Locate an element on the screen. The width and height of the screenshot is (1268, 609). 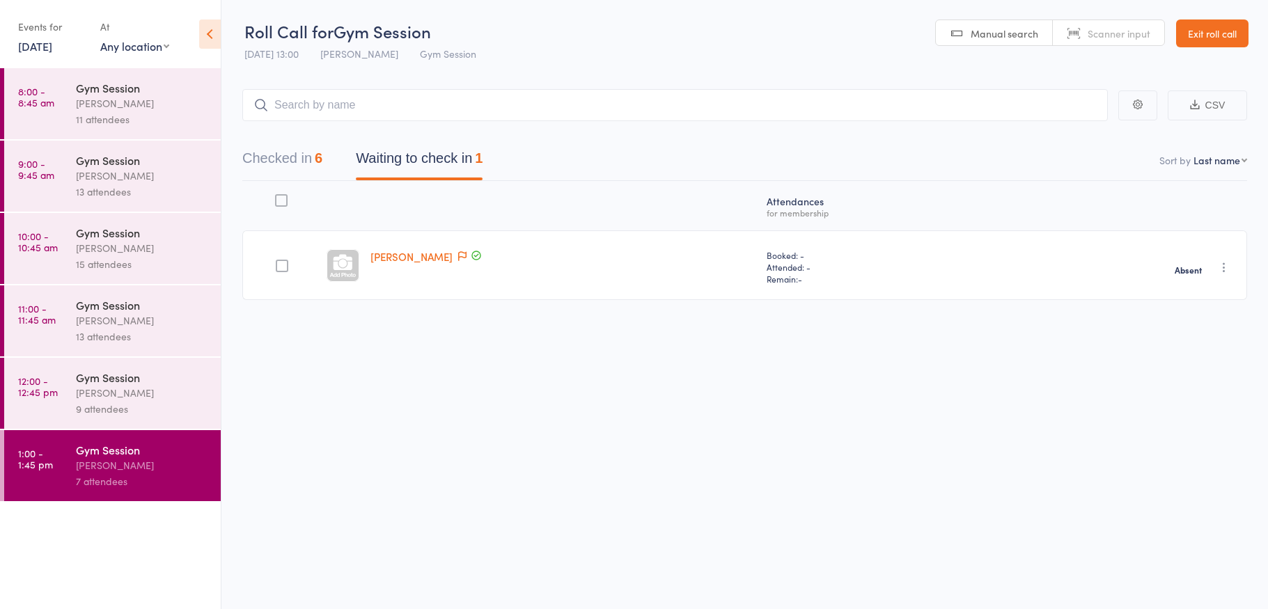
span: Booked: - is located at coordinates (879, 255).